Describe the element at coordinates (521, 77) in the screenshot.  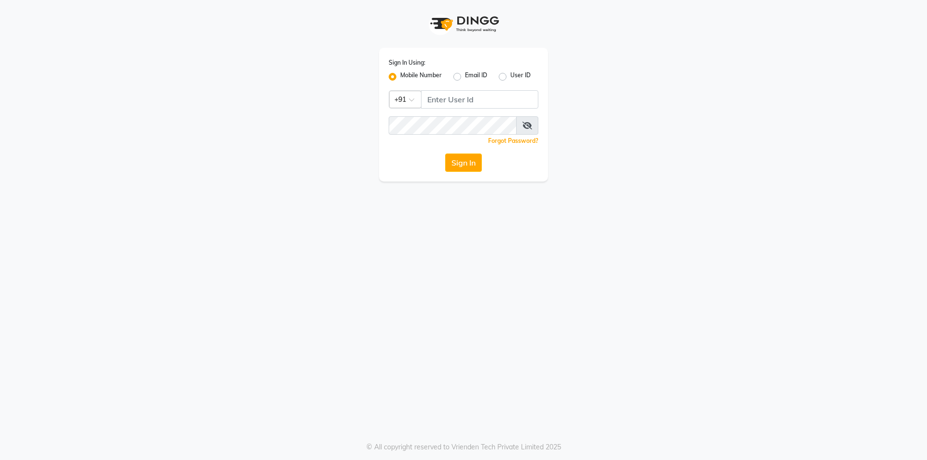
I see `label: User ID` at that location.